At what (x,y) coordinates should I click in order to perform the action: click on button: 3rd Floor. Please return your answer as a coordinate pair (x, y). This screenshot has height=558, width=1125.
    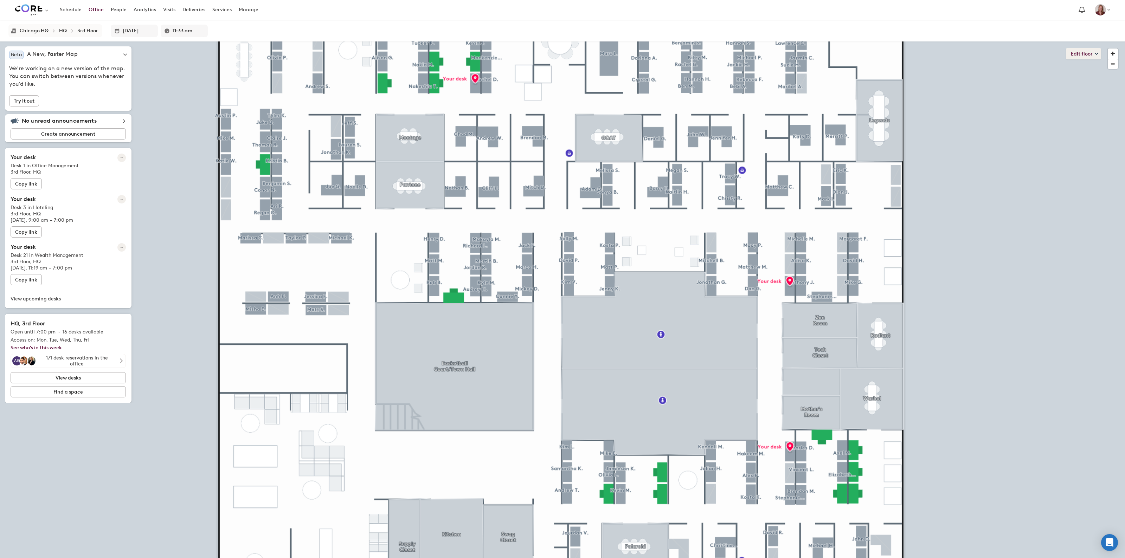
    Looking at the image, I should click on (88, 31).